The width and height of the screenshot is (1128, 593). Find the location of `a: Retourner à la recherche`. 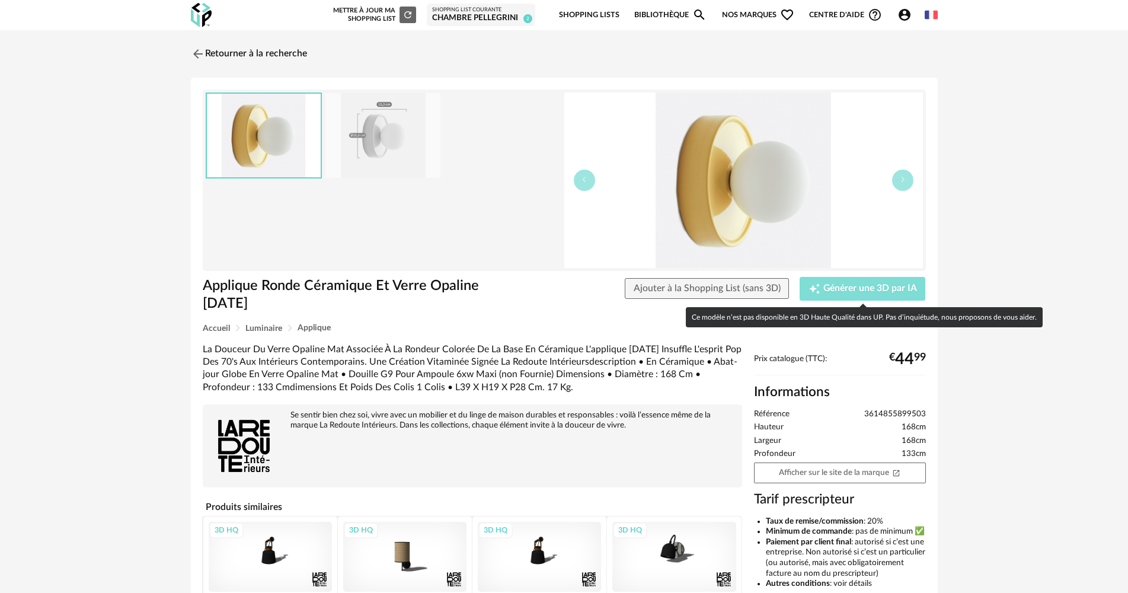

a: Retourner à la recherche is located at coordinates (249, 54).